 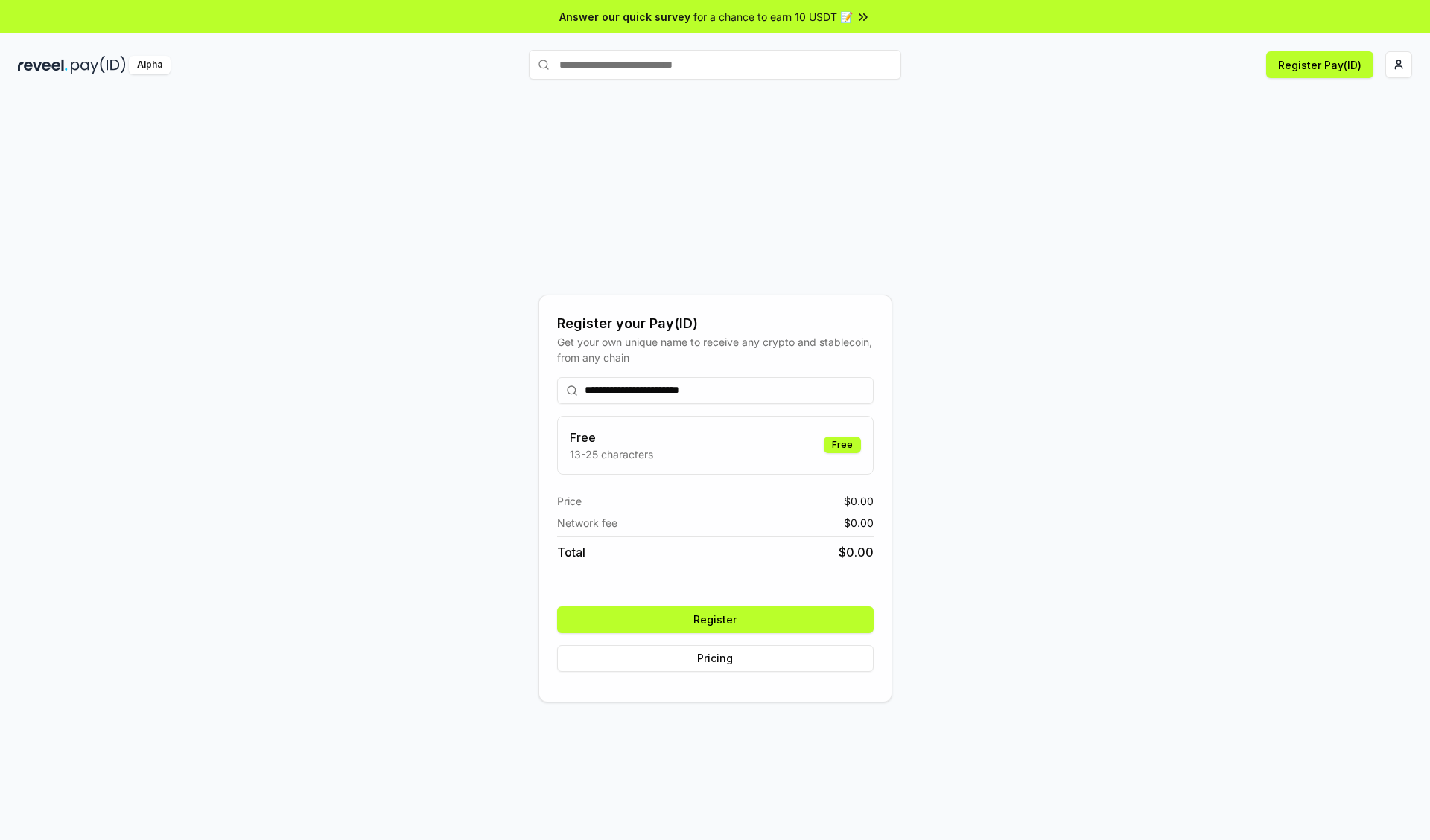 I want to click on span: Network fee, so click(x=587, y=523).